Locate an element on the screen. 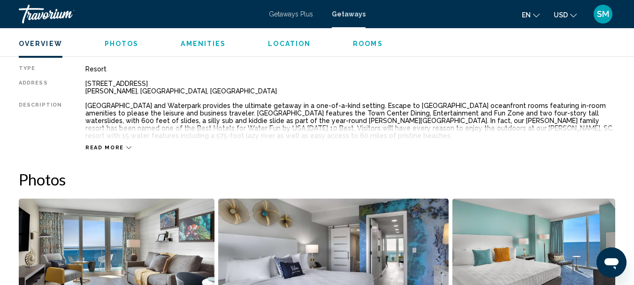 Image resolution: width=634 pixels, height=285 pixels. div: Address is located at coordinates (40, 87).